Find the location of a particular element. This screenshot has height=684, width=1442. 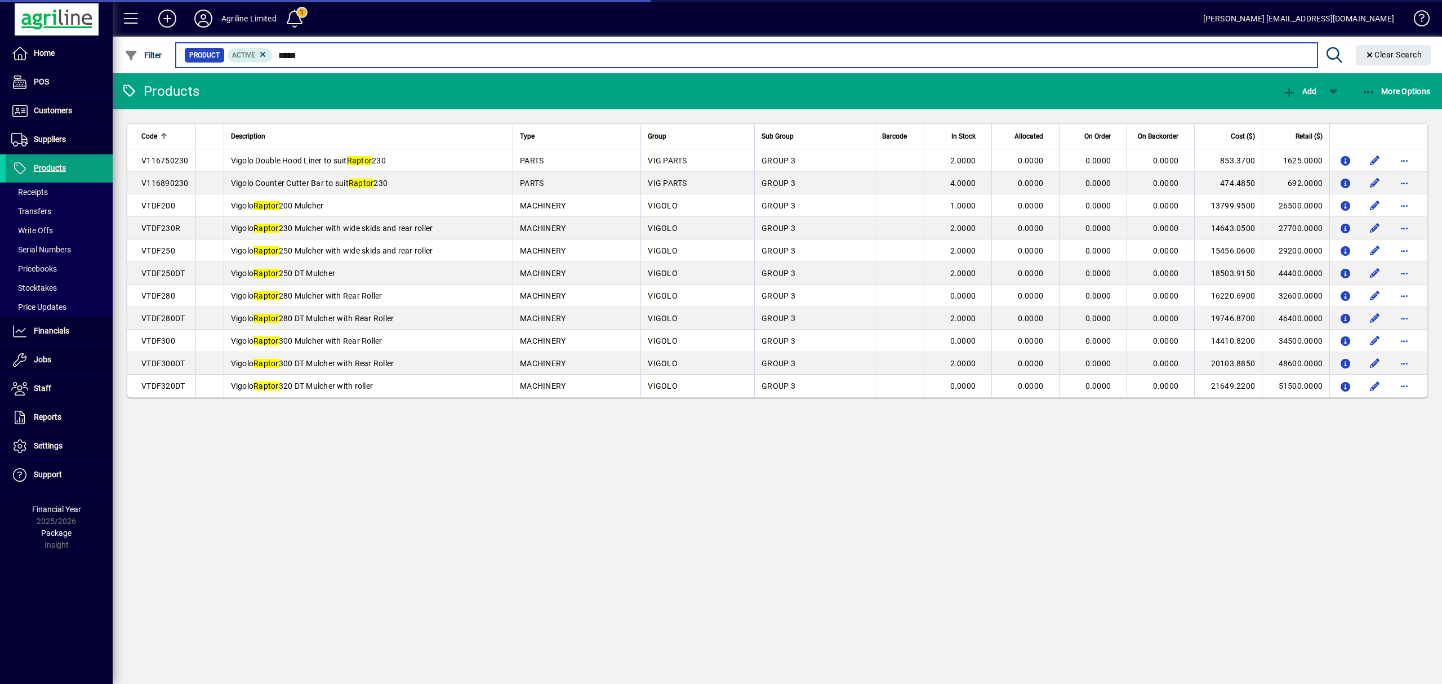

span: On Order is located at coordinates (1097, 136).